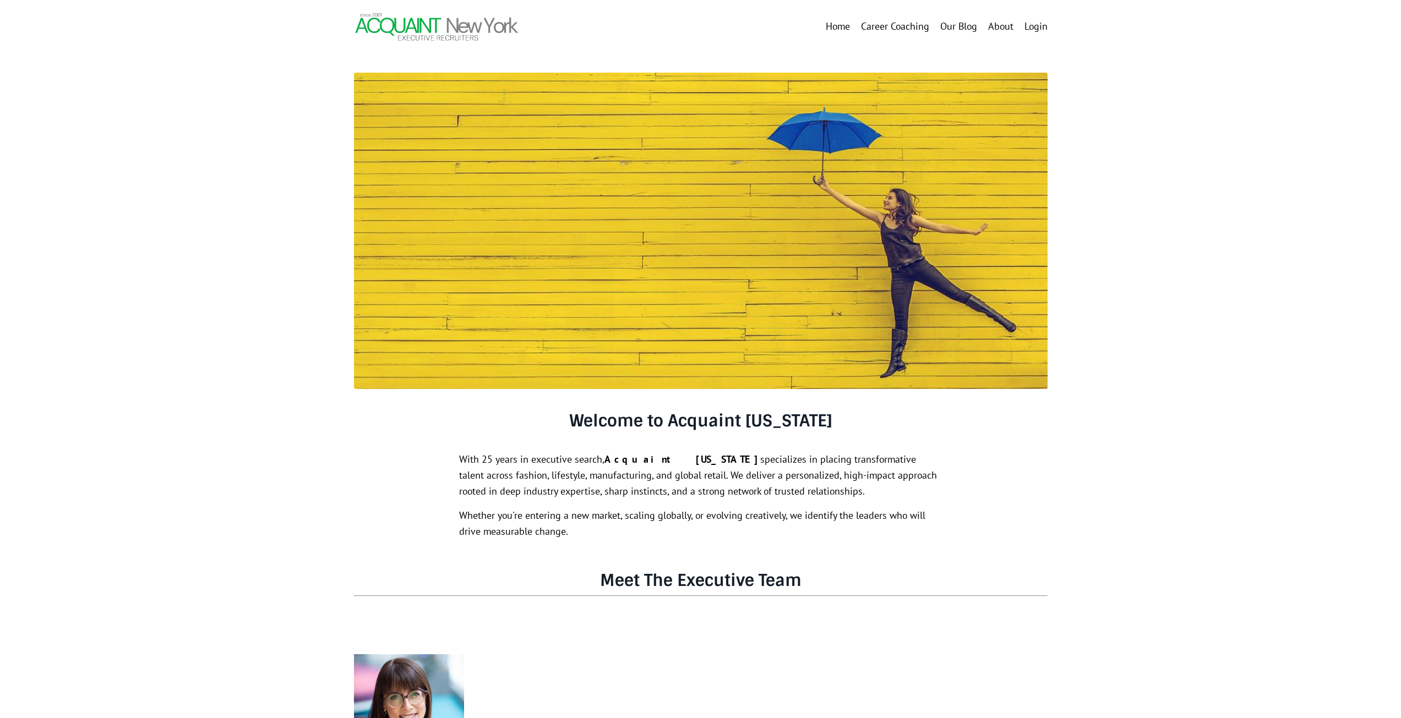  I want to click on p: Whether you're entering a new market, scaling globally, or evolving creatively, we identify the l..., so click(701, 524).